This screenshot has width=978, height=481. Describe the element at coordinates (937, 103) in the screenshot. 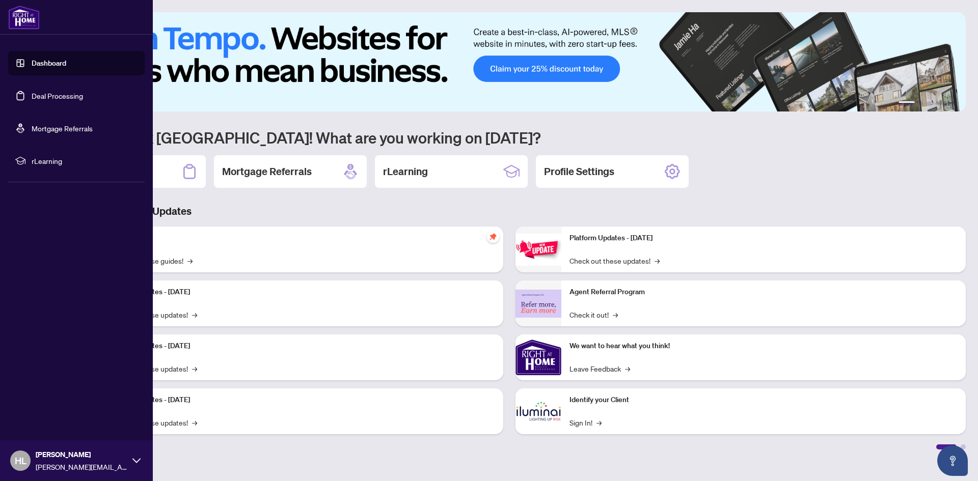

I see `button: 4` at that location.